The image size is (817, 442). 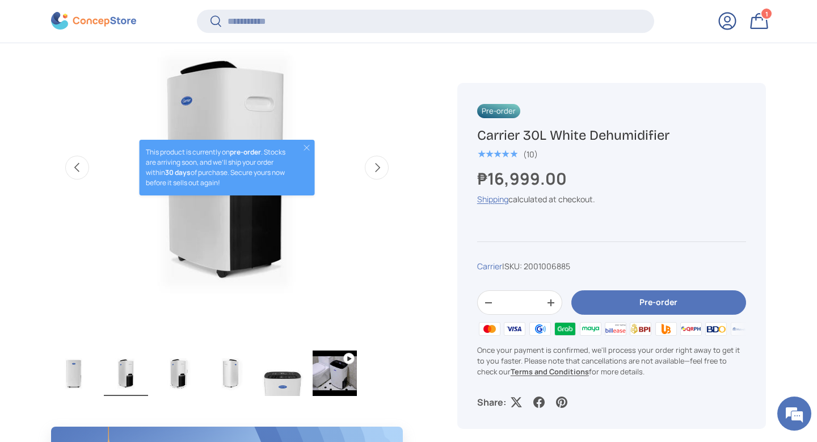 What do you see at coordinates (497, 154) in the screenshot?
I see `div: 5.0 out of 5.0 stars` at bounding box center [497, 154].